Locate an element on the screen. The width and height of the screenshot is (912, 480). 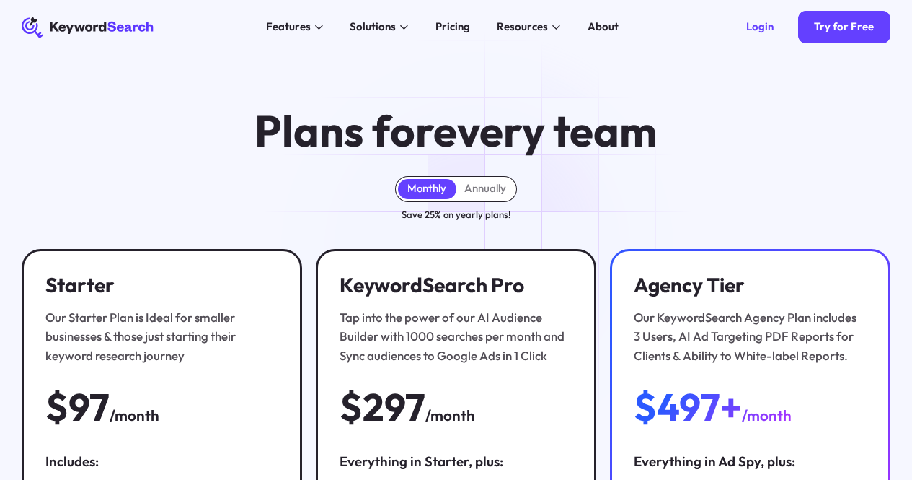
div: Includes: is located at coordinates (162, 461).